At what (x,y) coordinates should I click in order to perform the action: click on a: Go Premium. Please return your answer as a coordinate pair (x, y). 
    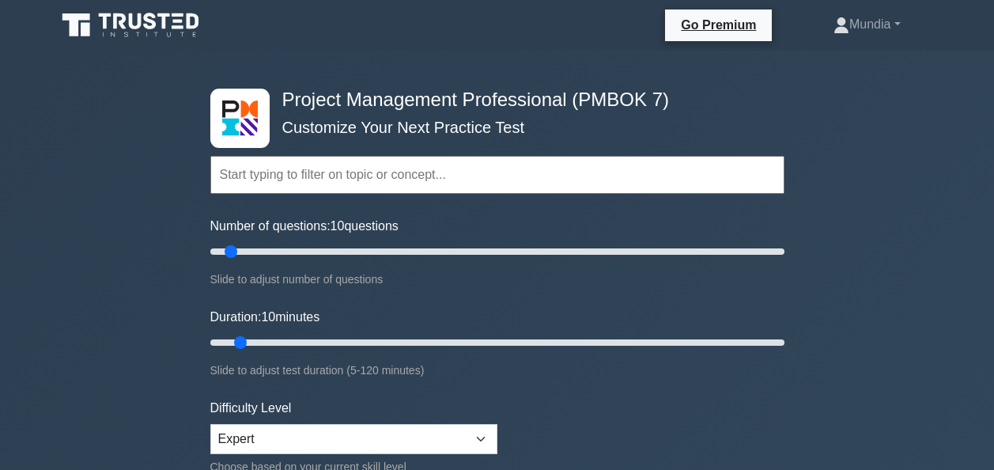
    Looking at the image, I should click on (718, 25).